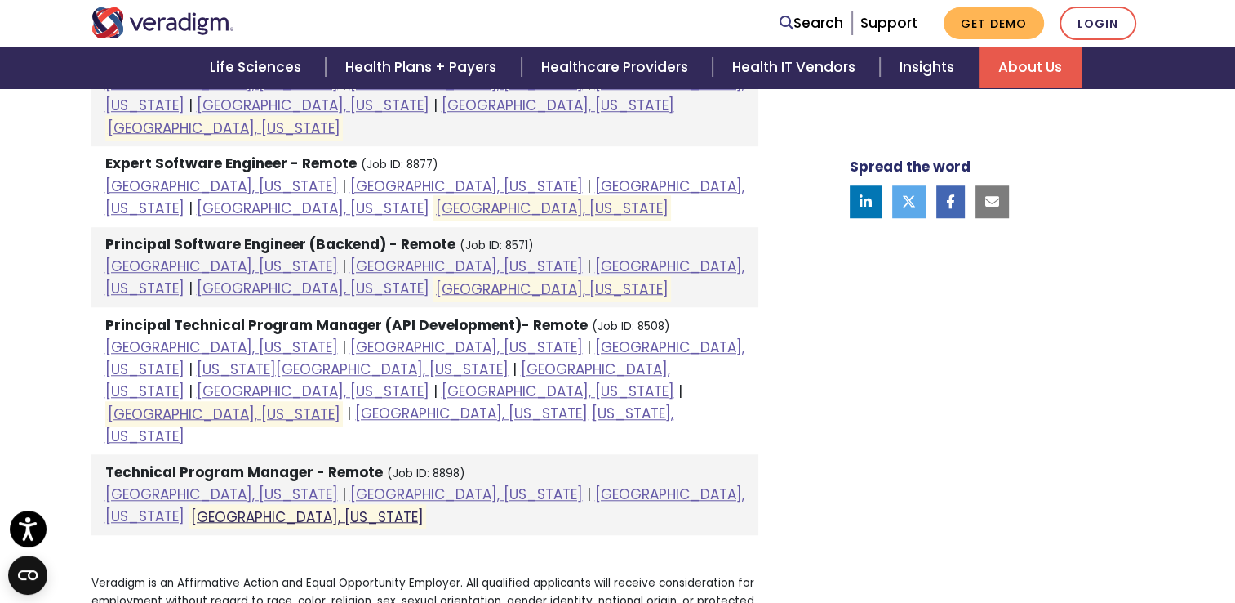 The image size is (1235, 603). I want to click on strong: Principal Technical Program Manager (API Development)- Remote, so click(346, 325).